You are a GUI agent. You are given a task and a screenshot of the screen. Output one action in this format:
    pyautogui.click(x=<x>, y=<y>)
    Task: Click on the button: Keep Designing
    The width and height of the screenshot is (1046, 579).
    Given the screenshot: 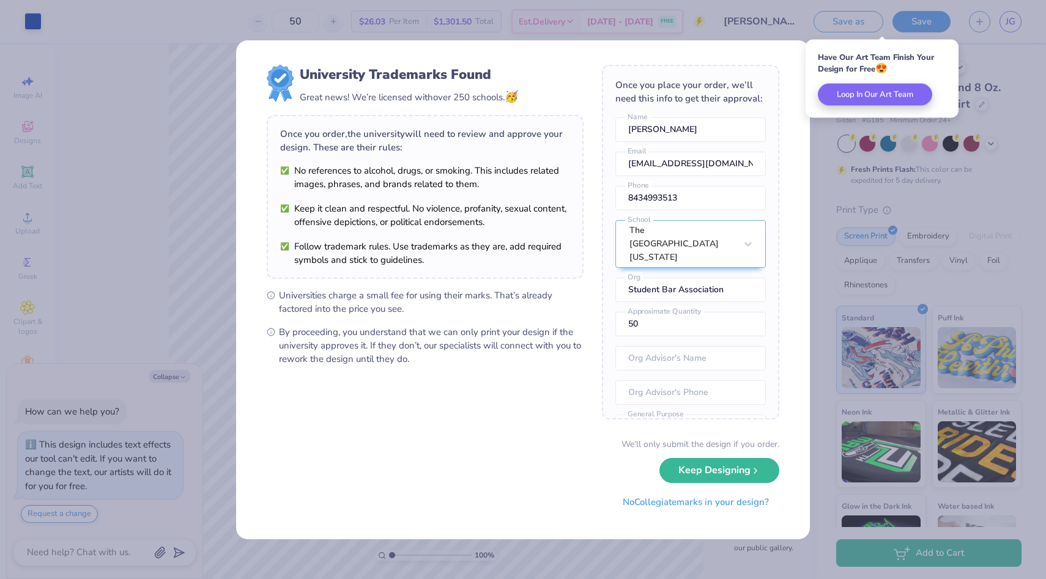 What is the action you would take?
    pyautogui.click(x=719, y=470)
    